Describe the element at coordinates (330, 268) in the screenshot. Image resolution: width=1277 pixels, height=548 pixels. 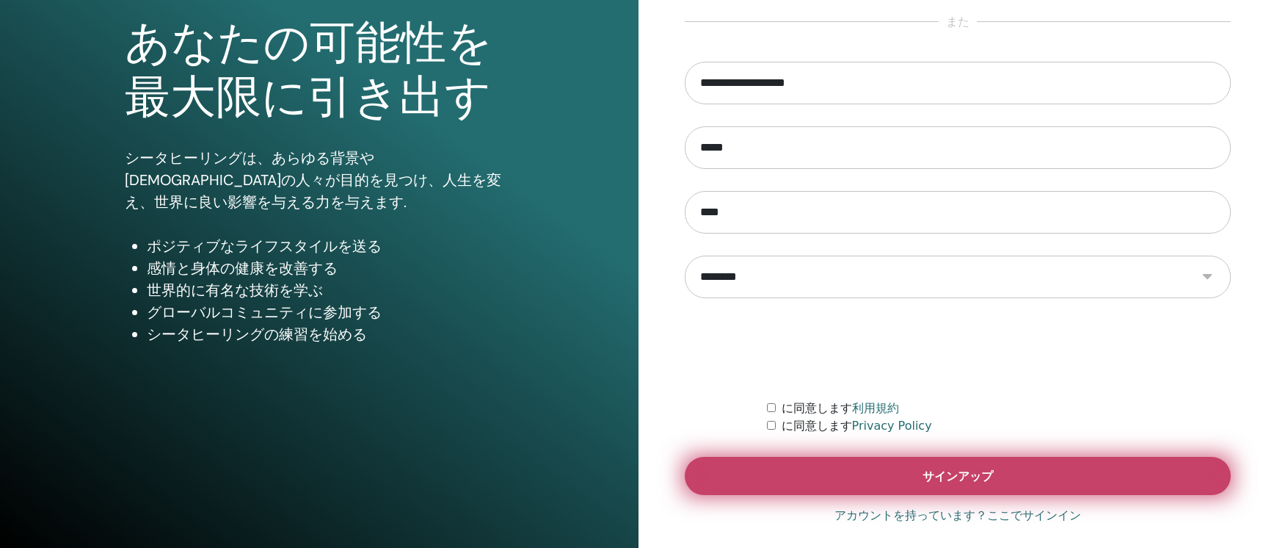
I see `li: 感情と身体の健康を改善する` at that location.